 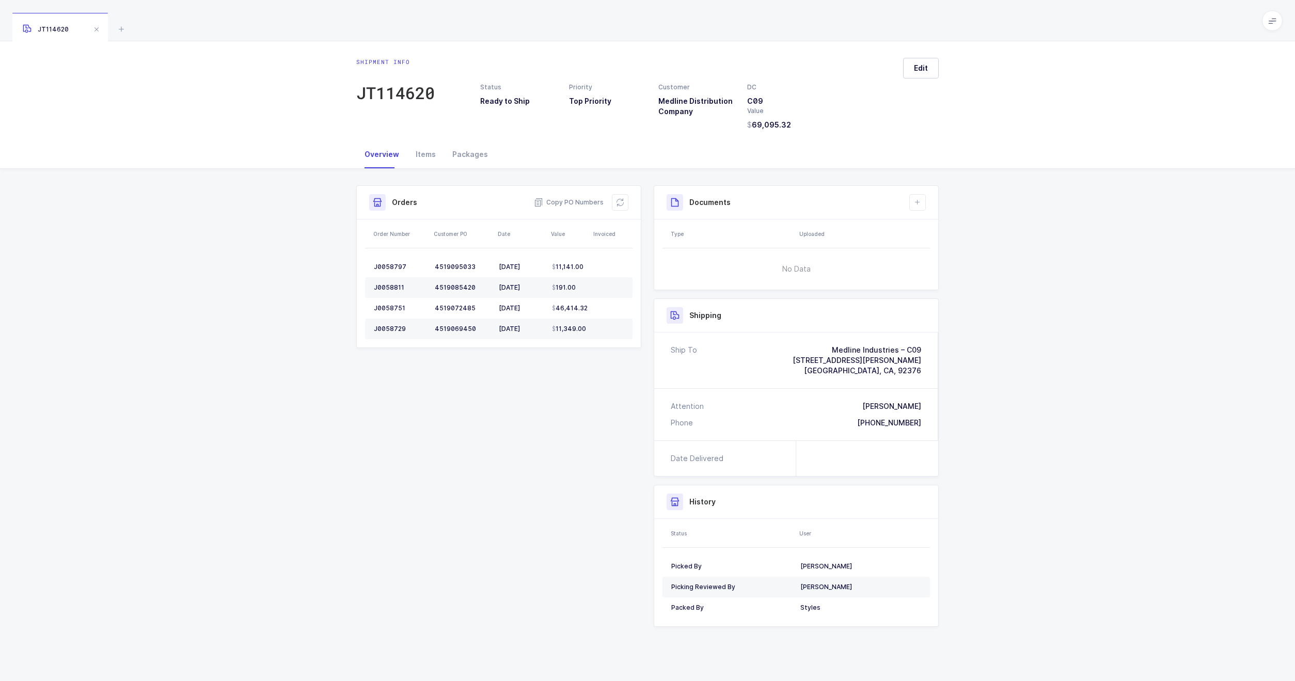 I want to click on div: Attention, so click(x=687, y=406).